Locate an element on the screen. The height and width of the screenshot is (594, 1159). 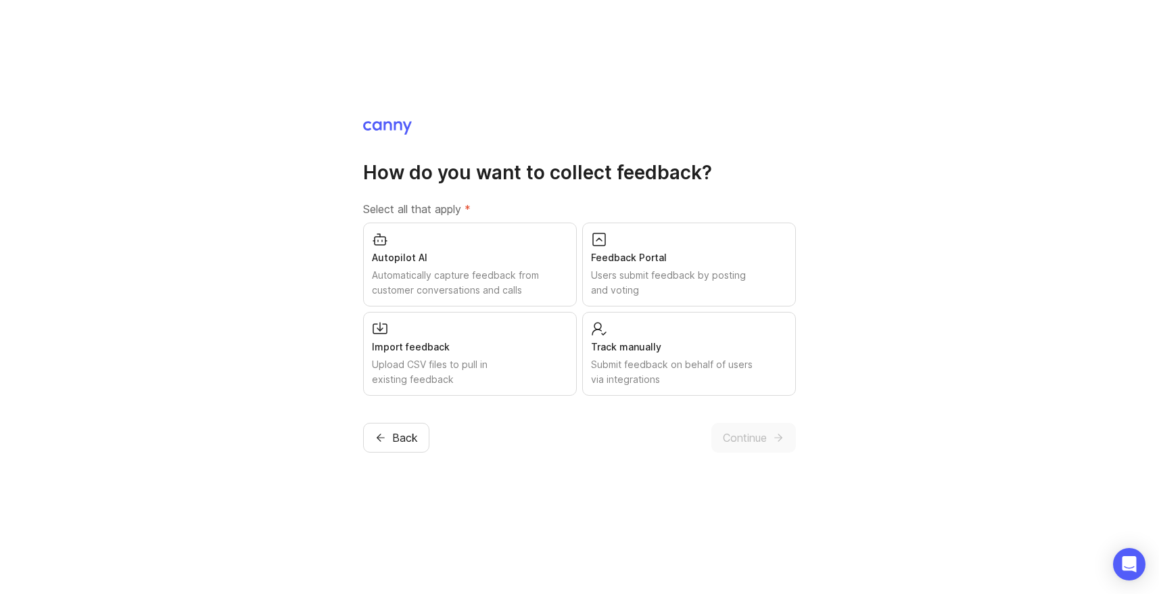
button: Feedback PortalUsers submit feedback by posting and voting is located at coordinates (689, 264).